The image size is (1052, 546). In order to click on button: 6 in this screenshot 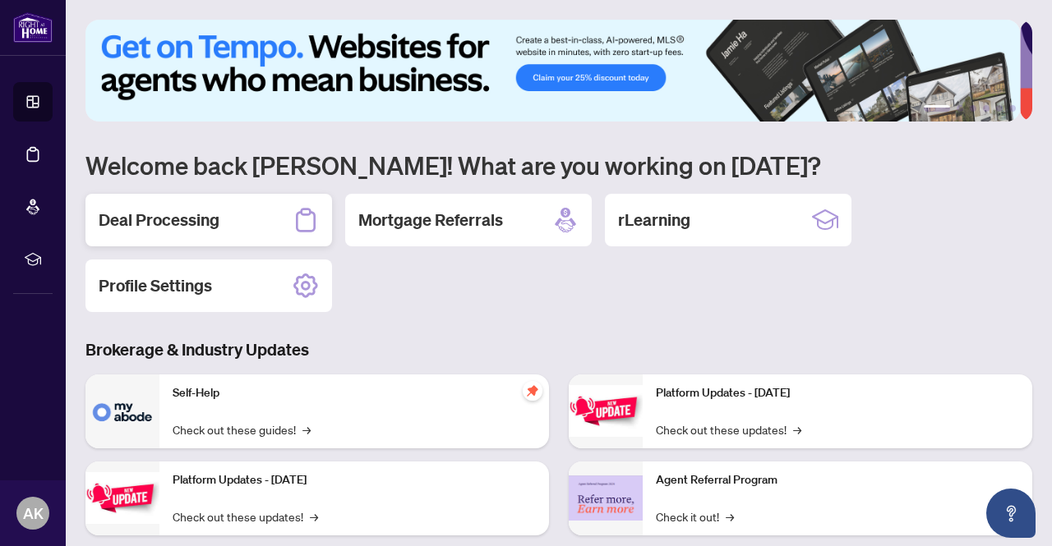, I will do `click(1012, 108)`.